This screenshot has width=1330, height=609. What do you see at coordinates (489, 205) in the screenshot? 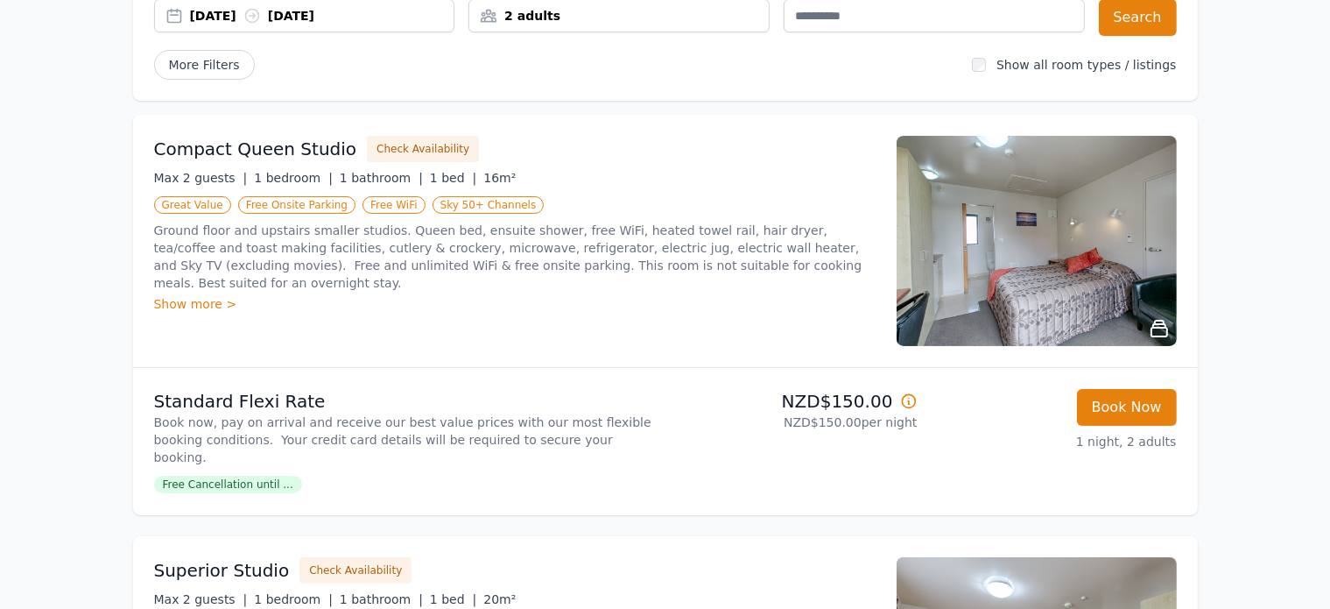
I see `span: Sky 50+ Channels` at bounding box center [489, 205].